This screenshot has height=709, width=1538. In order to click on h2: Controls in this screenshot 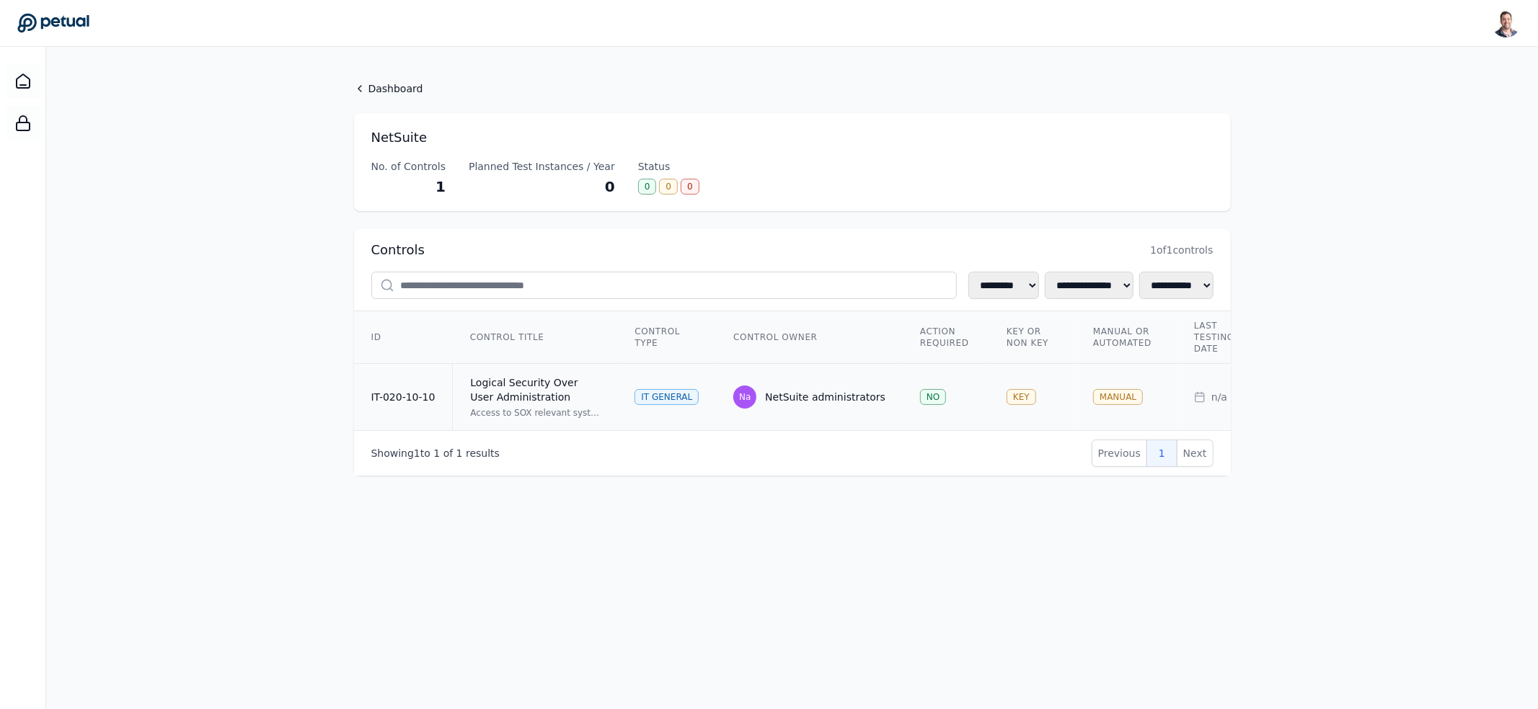, I will do `click(398, 250)`.